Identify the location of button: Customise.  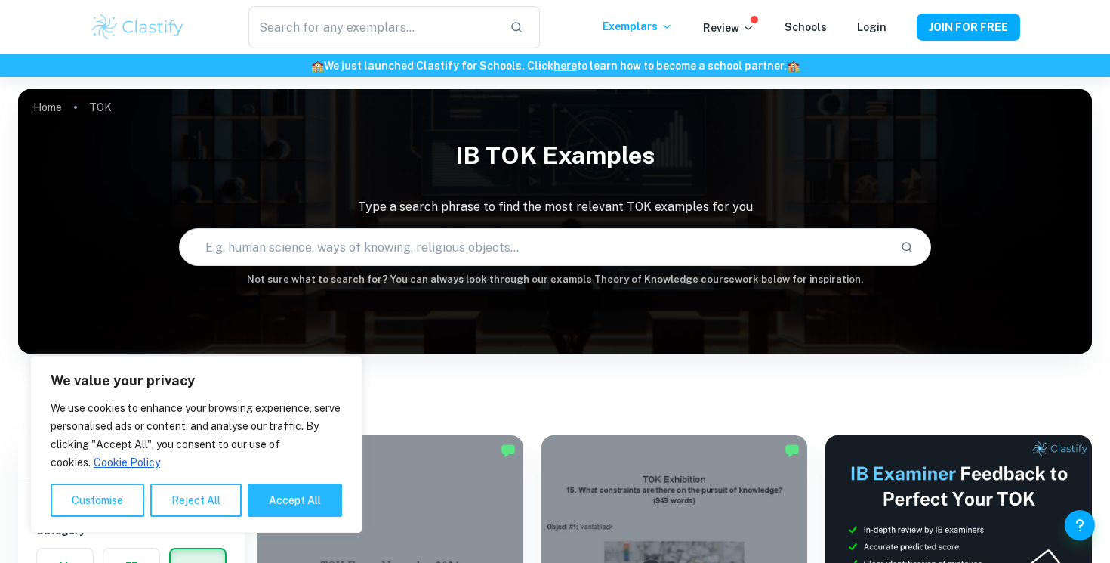
(97, 500).